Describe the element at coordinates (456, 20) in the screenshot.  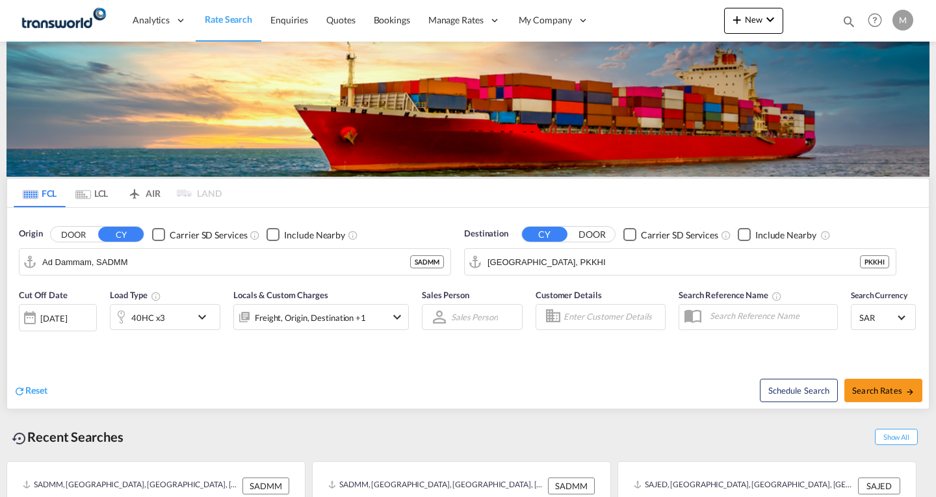
I see `span: Manage Rates` at that location.